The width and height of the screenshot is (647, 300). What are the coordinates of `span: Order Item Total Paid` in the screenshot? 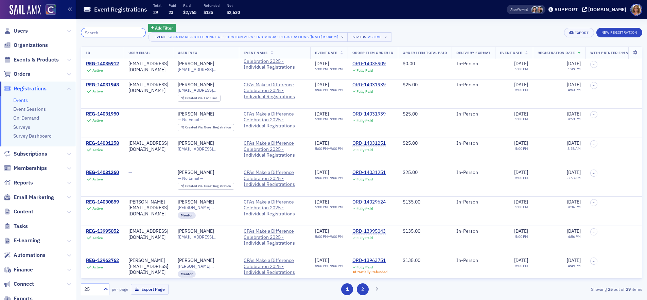 It's located at (425, 53).